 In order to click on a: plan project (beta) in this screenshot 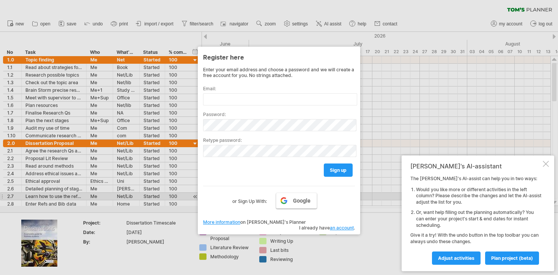, I will do `click(512, 258)`.